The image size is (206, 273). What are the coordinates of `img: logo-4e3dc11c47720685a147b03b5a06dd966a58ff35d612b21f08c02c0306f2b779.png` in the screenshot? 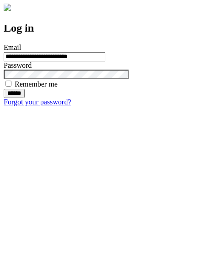 It's located at (7, 7).